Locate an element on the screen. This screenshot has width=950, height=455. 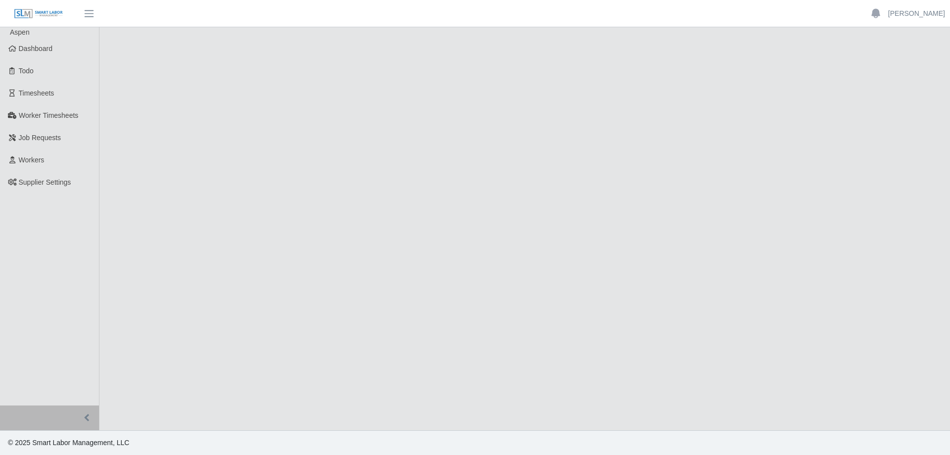
span: Workers is located at coordinates (32, 160).